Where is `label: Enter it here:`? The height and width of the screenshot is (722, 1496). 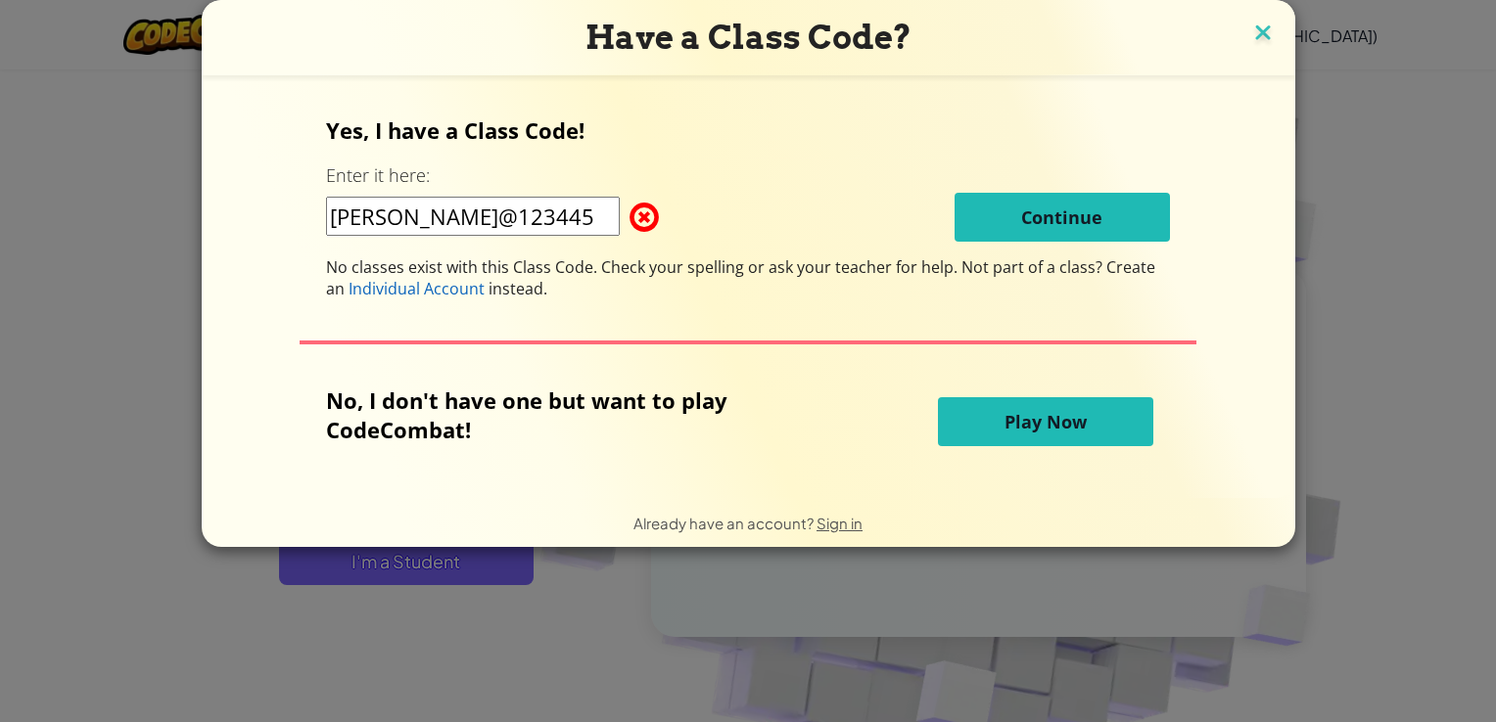
label: Enter it here: is located at coordinates (378, 175).